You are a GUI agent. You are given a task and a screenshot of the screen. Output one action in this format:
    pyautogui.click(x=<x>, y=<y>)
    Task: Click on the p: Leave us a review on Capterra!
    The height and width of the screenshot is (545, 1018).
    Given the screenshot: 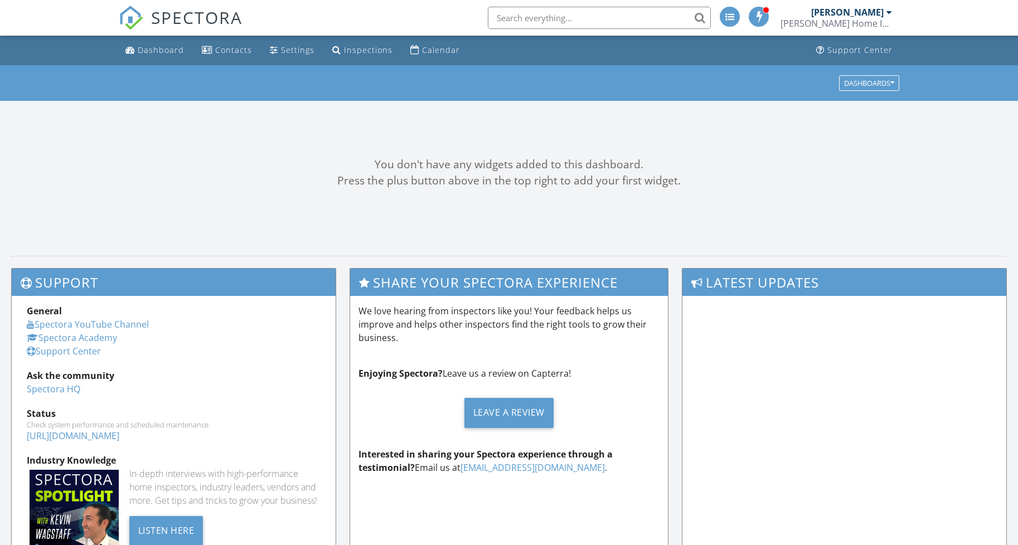 What is the action you would take?
    pyautogui.click(x=509, y=374)
    